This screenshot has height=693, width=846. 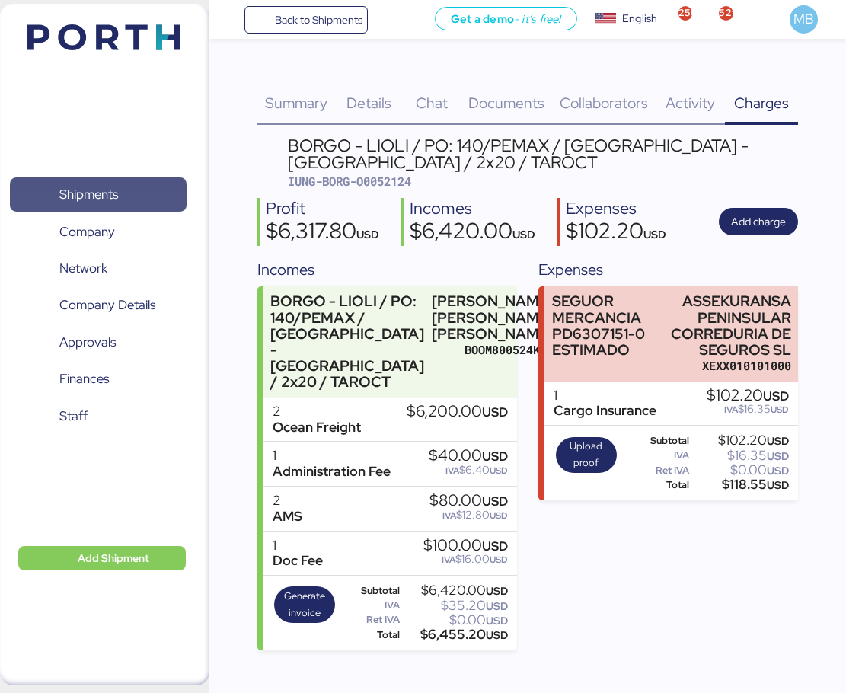 I want to click on span: Generate invoice, so click(x=304, y=604).